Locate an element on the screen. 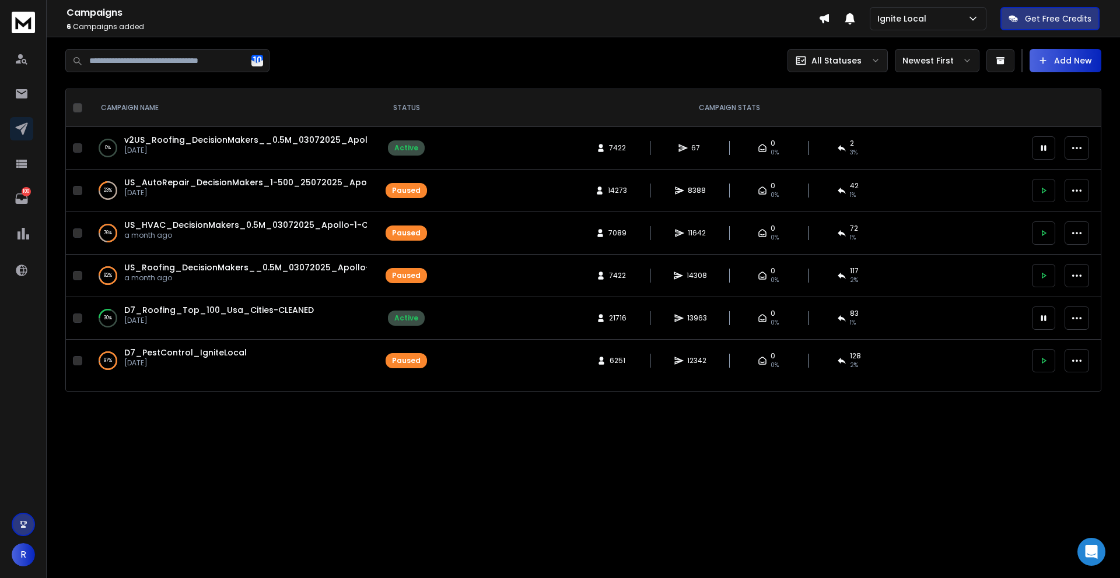 The height and width of the screenshot is (578, 1120). span: 11642 is located at coordinates (696, 233).